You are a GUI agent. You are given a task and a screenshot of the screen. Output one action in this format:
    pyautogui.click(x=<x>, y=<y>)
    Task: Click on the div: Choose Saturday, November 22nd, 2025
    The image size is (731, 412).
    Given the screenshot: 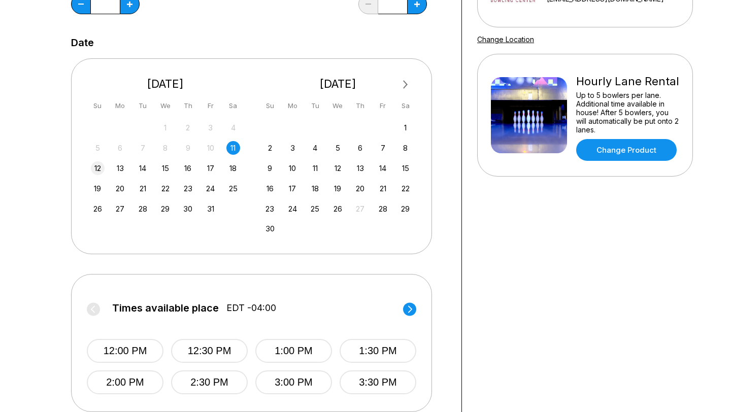 What is the action you would take?
    pyautogui.click(x=405, y=188)
    